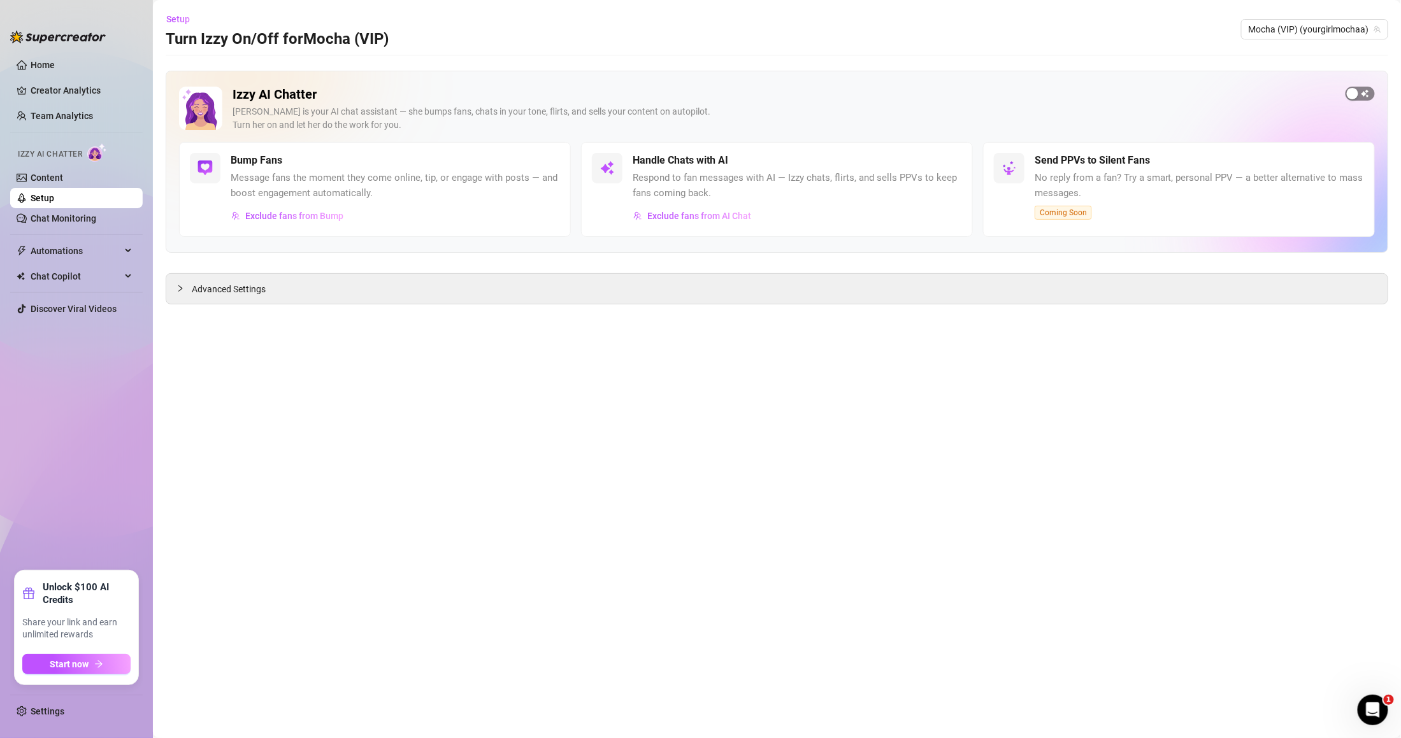 The height and width of the screenshot is (738, 1401). What do you see at coordinates (680, 160) in the screenshot?
I see `h5: Handle Chats with AI` at bounding box center [680, 160].